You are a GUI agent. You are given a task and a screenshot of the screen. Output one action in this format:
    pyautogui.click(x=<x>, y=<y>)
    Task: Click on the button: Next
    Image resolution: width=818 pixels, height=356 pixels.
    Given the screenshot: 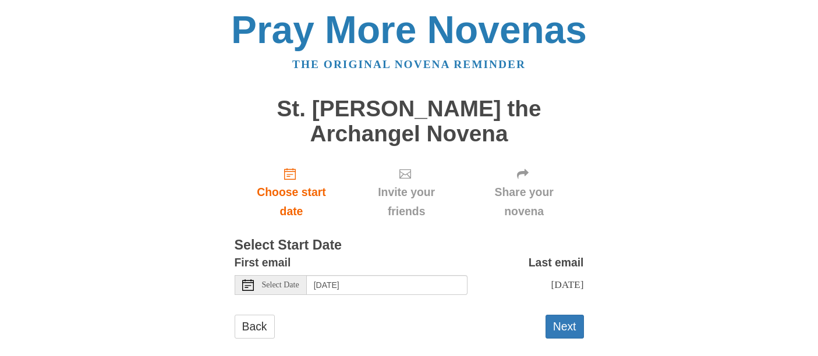 What is the action you would take?
    pyautogui.click(x=565, y=327)
    